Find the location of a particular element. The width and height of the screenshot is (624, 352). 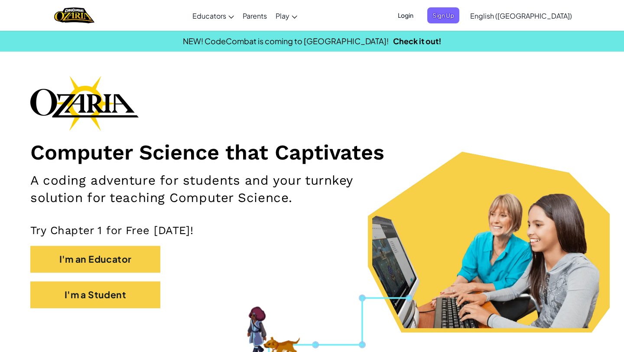

span: Sign Up is located at coordinates (443, 15).